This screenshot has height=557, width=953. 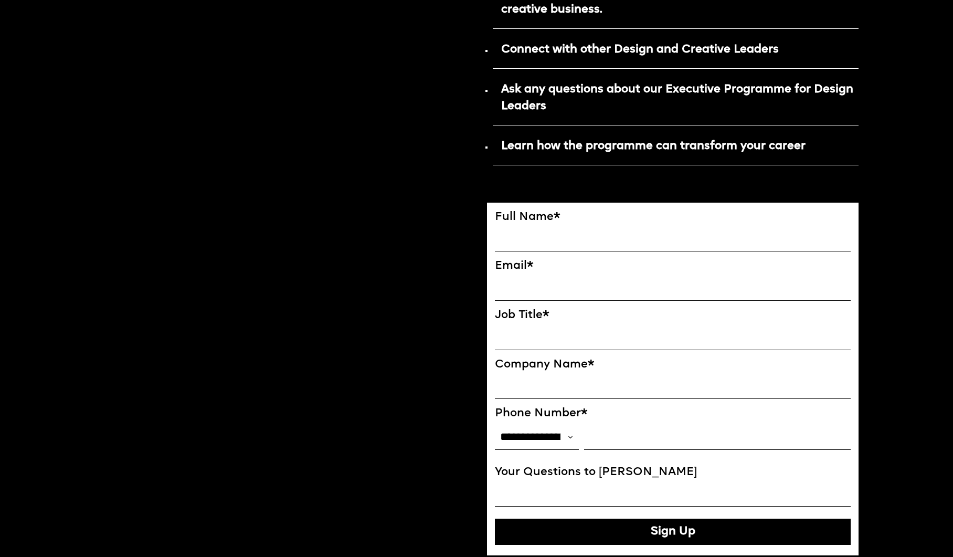 What do you see at coordinates (673, 413) in the screenshot?
I see `label: Phone Number` at bounding box center [673, 413].